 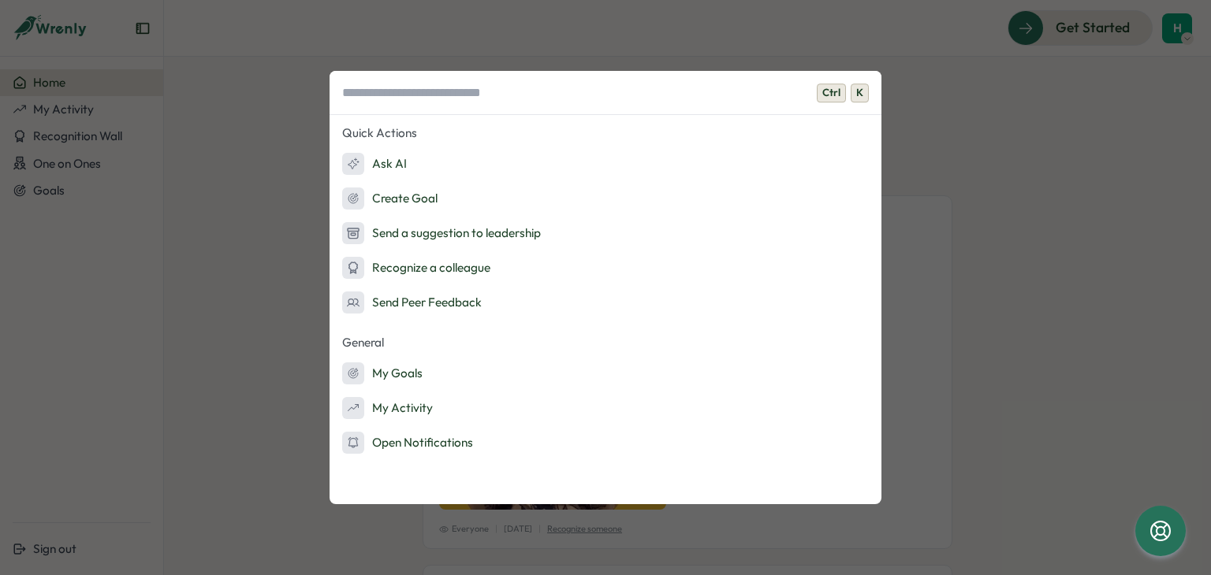 What do you see at coordinates (605, 303) in the screenshot?
I see `button: Send Peer Feedback` at bounding box center [605, 303].